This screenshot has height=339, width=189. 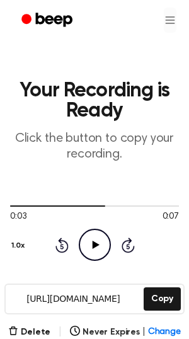 I want to click on span: 0:03, so click(x=18, y=217).